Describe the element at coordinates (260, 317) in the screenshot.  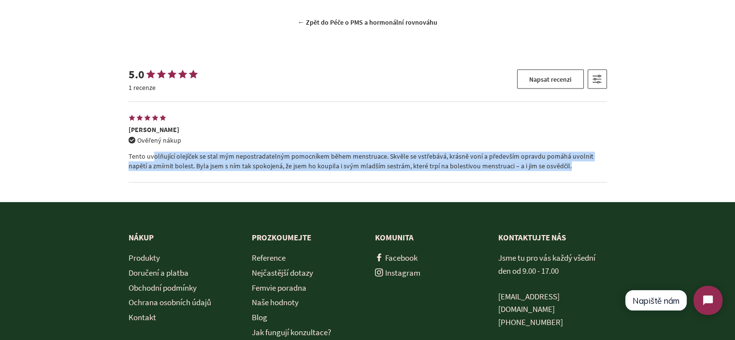
I see `a: Blog` at that location.